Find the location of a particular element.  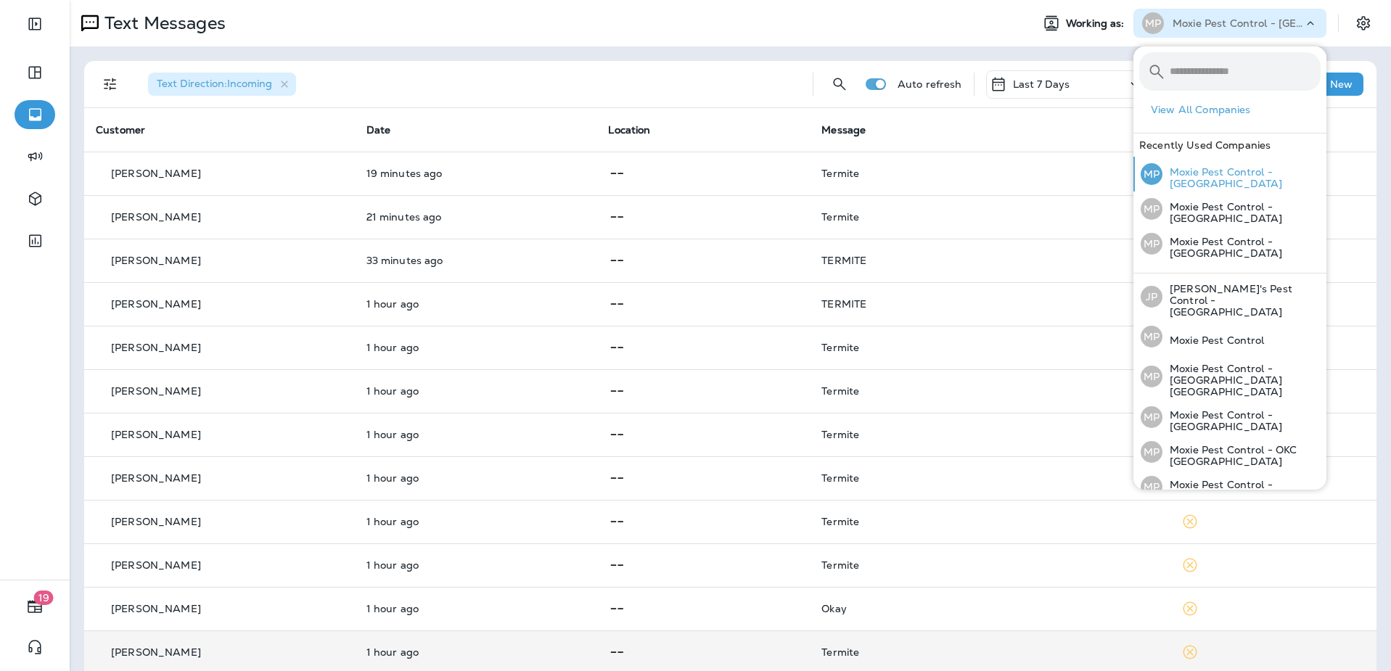

span: Text Direction : Incoming is located at coordinates (214, 83).